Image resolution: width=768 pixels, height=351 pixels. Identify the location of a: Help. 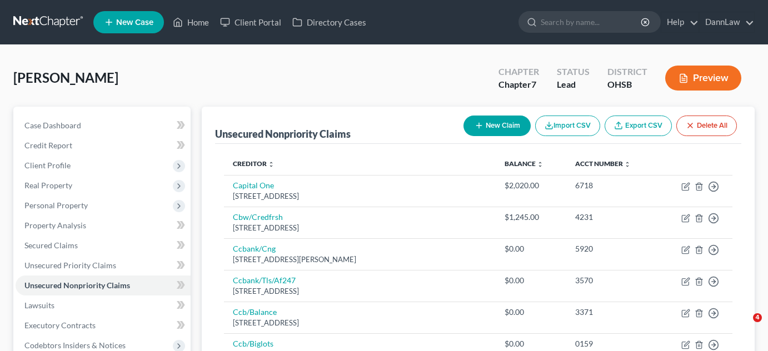
(679, 22).